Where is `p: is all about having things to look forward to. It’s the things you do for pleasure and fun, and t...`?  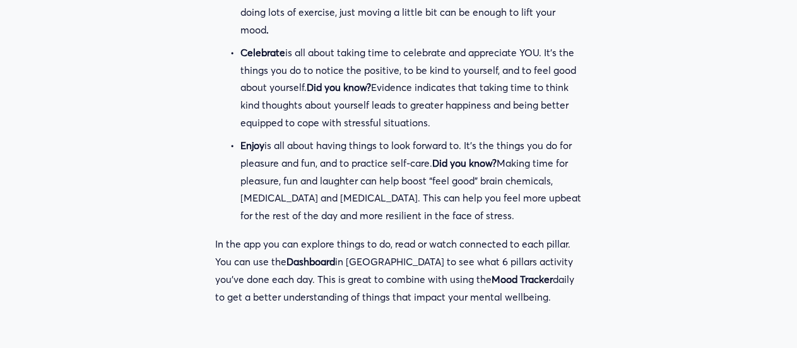 p: is all about having things to look forward to. It’s the things you do for pleasure and fun, and t... is located at coordinates (411, 181).